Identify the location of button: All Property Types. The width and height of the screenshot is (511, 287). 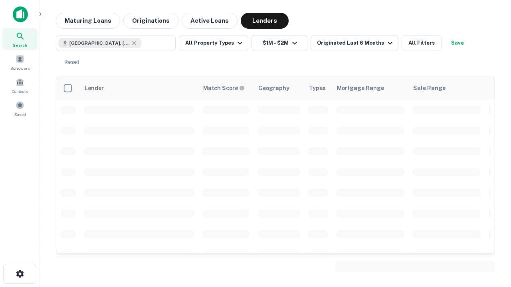
(213, 43).